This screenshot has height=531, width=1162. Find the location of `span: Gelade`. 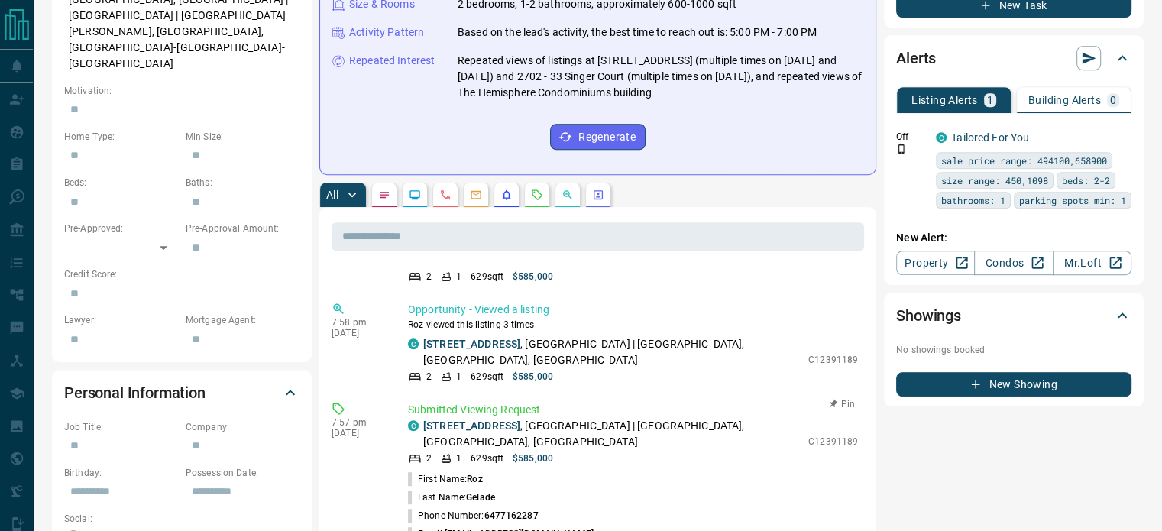

span: Gelade is located at coordinates (481, 497).